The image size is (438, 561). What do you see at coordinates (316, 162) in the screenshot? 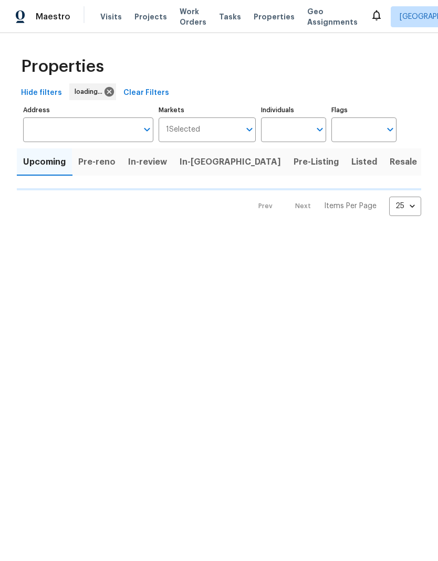
I see `span: Pre-Listing` at bounding box center [316, 162].